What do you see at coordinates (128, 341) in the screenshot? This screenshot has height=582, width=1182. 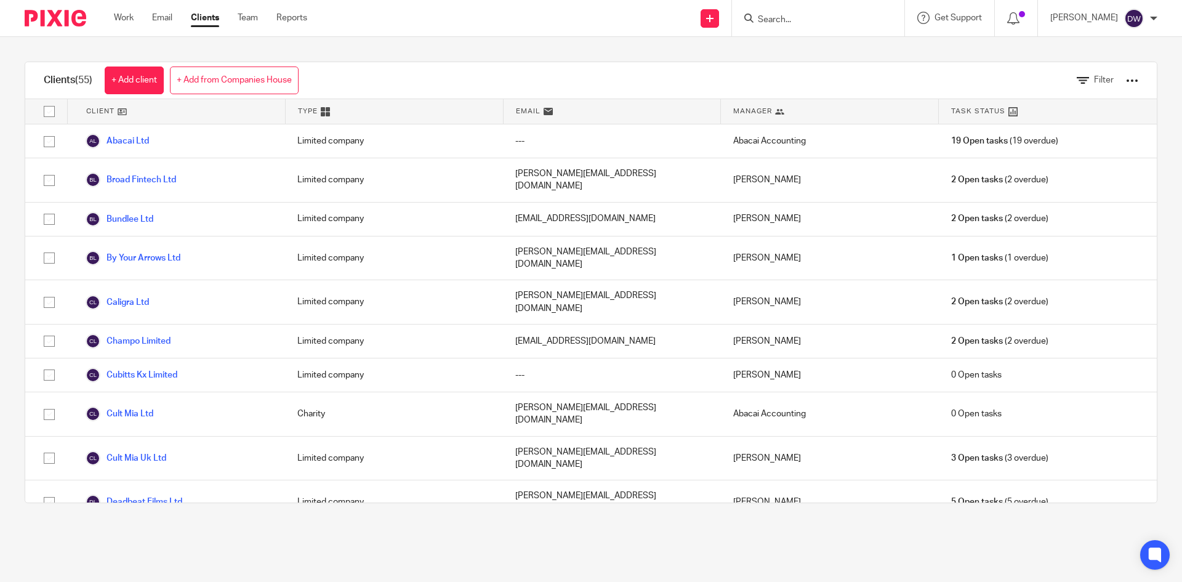 I see `a: Champo Limited` at bounding box center [128, 341].